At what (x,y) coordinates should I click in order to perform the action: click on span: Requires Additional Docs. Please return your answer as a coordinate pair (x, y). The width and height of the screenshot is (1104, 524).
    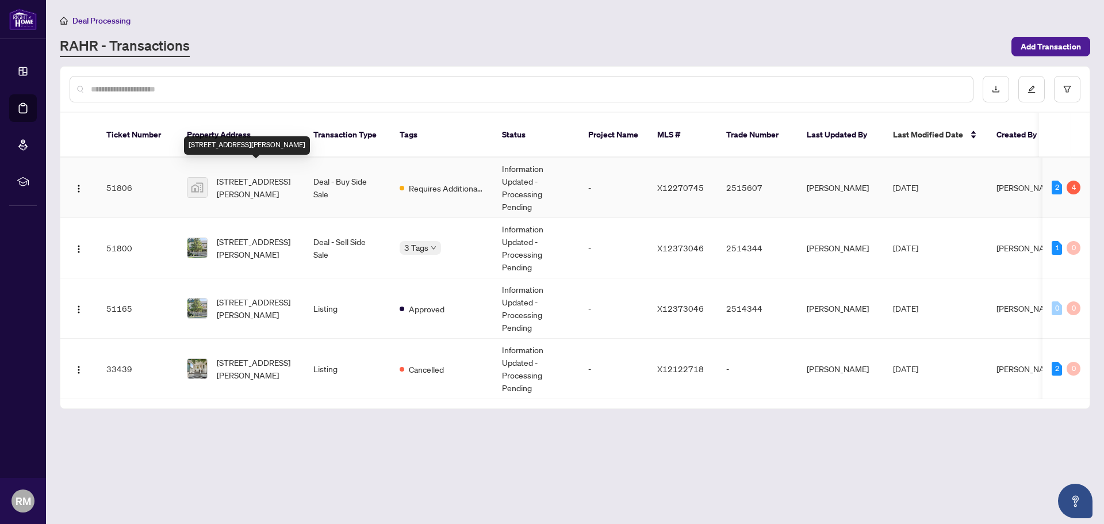
    Looking at the image, I should click on (446, 188).